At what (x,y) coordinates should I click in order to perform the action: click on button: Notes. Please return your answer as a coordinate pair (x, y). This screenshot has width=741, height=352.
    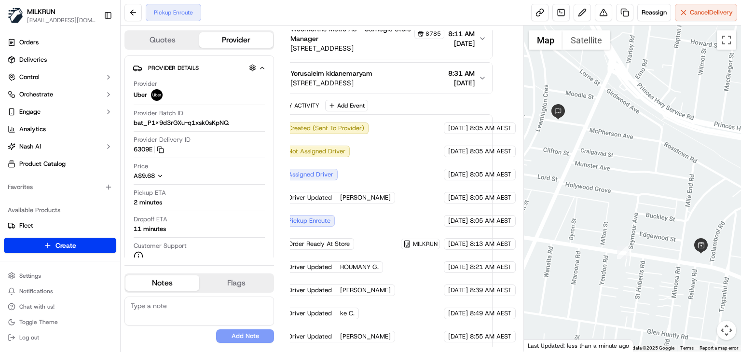
    Looking at the image, I should click on (162, 283).